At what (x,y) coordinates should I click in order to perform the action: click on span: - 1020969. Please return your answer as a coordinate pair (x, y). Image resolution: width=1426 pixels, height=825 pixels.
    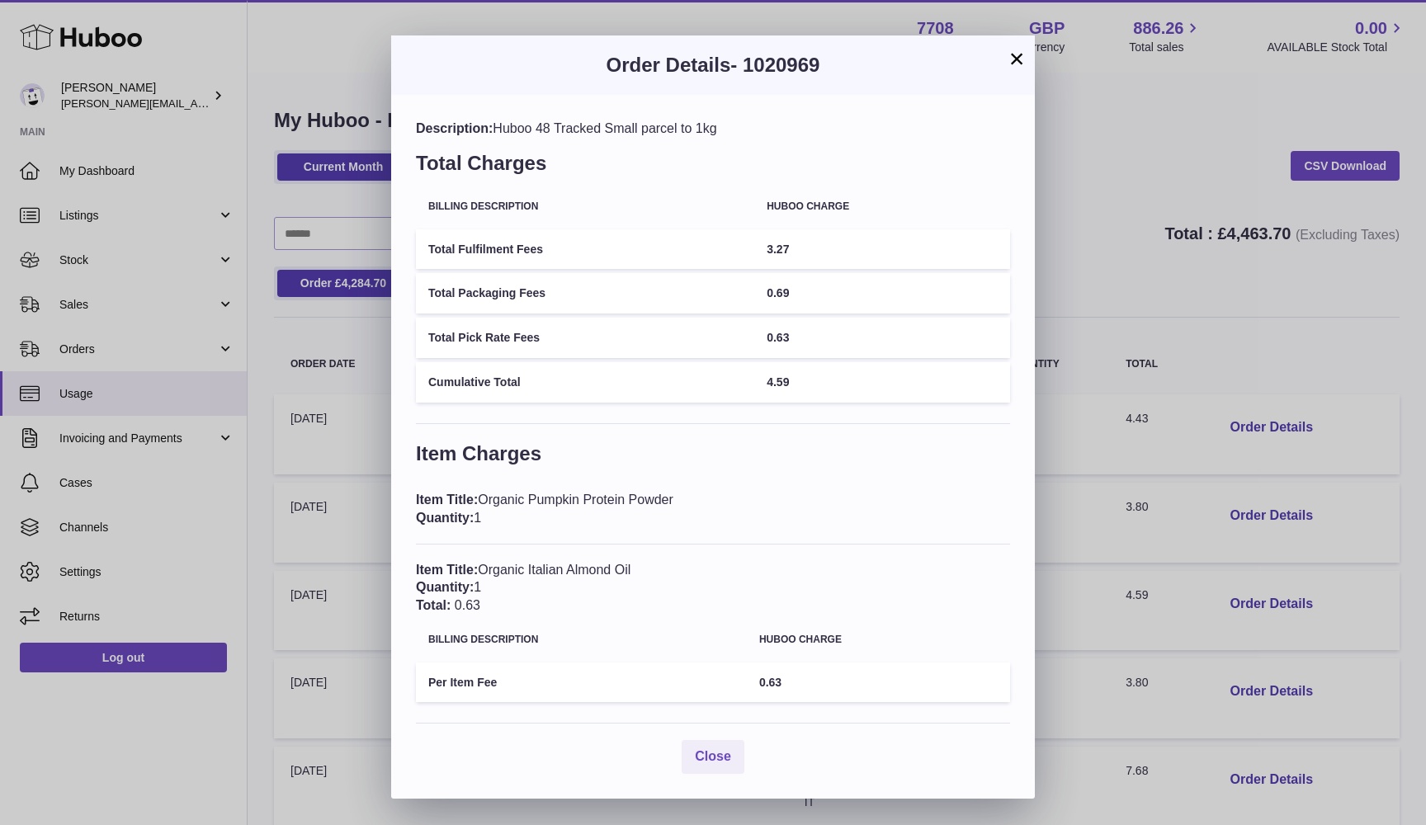
    Looking at the image, I should click on (775, 64).